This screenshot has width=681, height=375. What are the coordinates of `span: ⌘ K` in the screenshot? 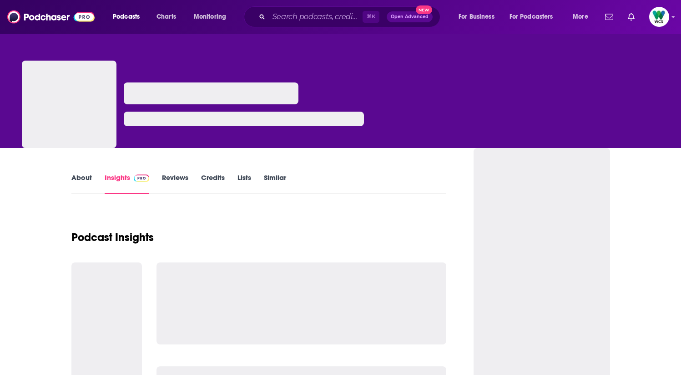 It's located at (371, 17).